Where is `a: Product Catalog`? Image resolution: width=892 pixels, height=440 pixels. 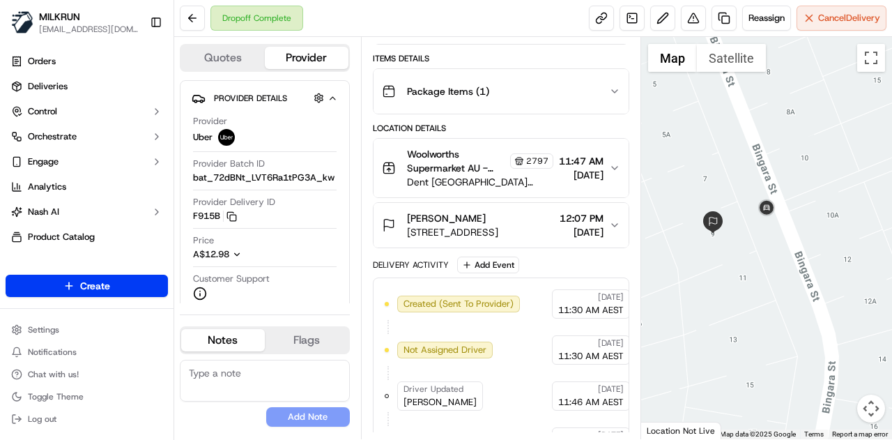
a: Product Catalog is located at coordinates (86, 237).